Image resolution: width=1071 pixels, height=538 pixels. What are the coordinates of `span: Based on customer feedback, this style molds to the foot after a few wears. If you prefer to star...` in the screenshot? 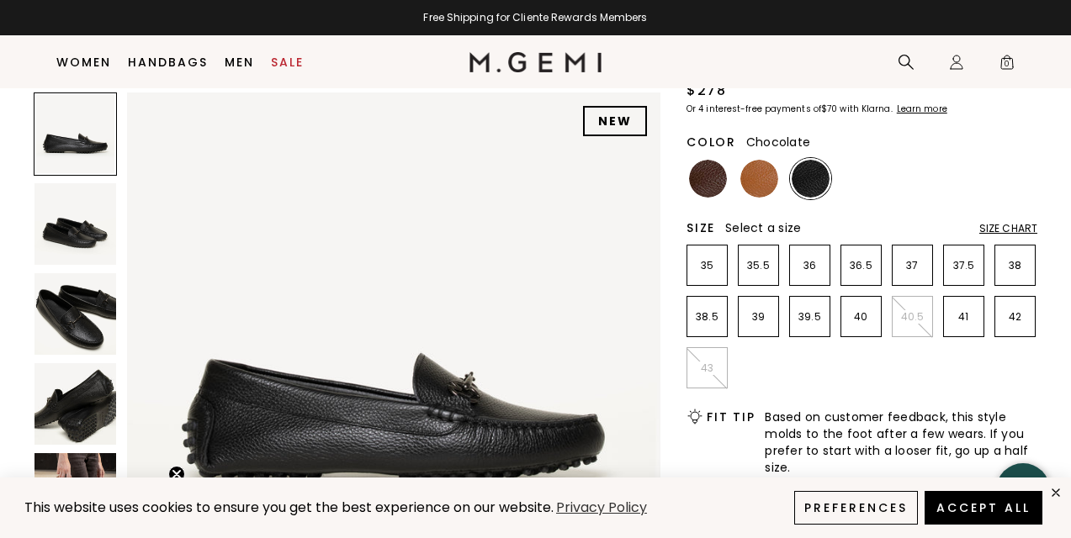 It's located at (901, 442).